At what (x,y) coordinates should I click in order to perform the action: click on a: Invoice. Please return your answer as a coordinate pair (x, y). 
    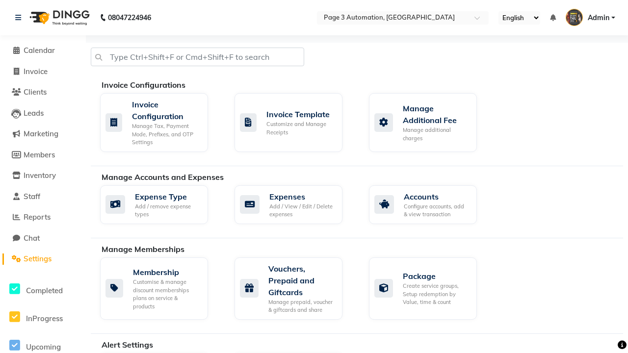
    Looking at the image, I should click on (43, 72).